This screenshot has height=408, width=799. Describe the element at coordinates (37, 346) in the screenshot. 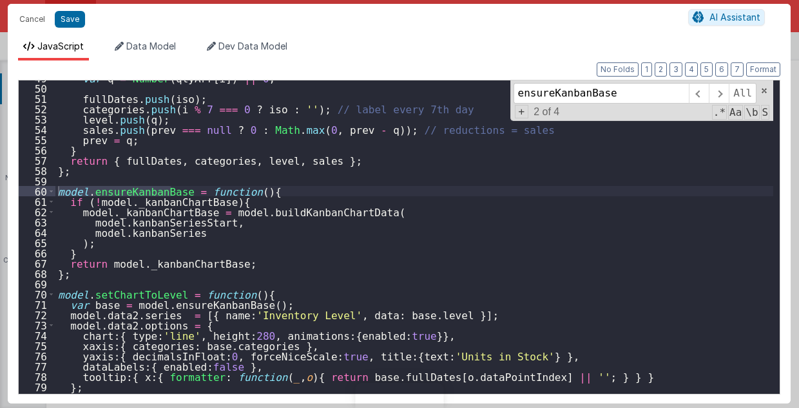

I see `div: 75` at that location.